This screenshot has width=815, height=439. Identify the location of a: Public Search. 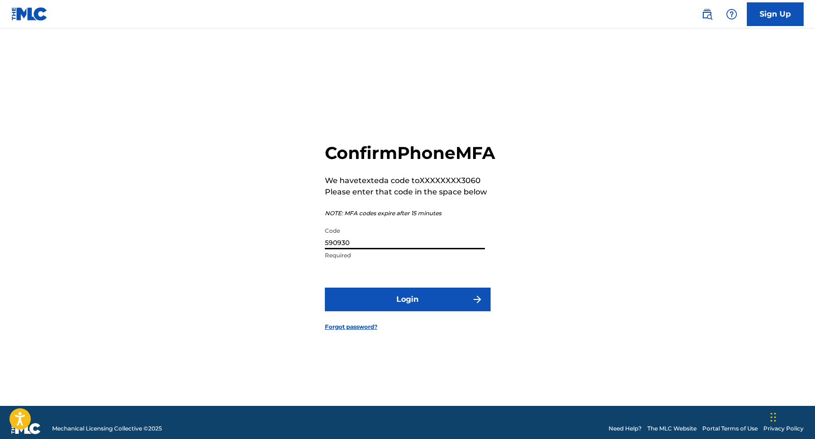
(707, 14).